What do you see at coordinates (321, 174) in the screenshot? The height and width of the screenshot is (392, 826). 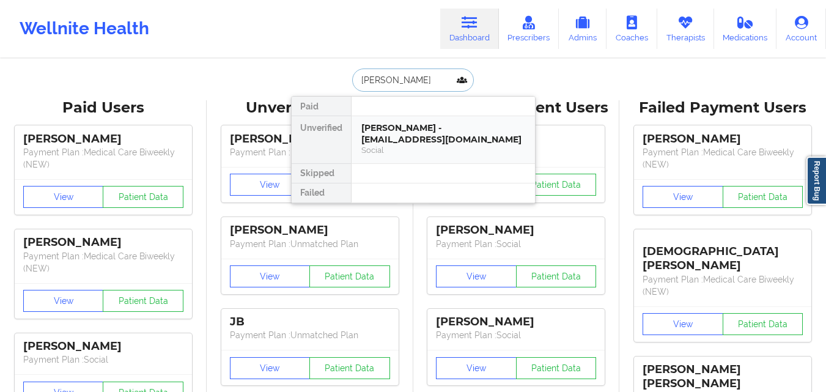 I see `div: Skipped` at bounding box center [321, 174].